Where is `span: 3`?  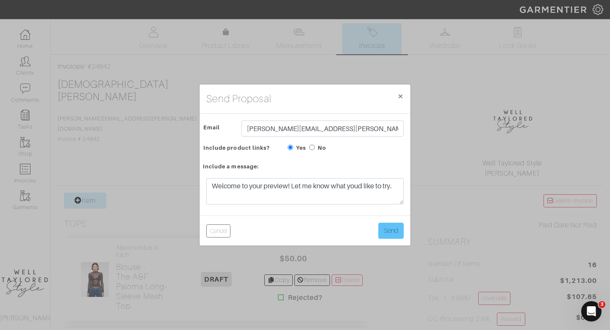
span: 3 is located at coordinates (602, 304).